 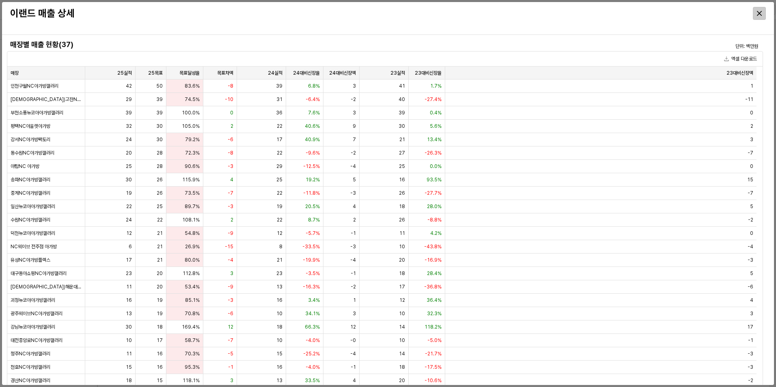 I want to click on span: 33.5%, so click(x=312, y=381).